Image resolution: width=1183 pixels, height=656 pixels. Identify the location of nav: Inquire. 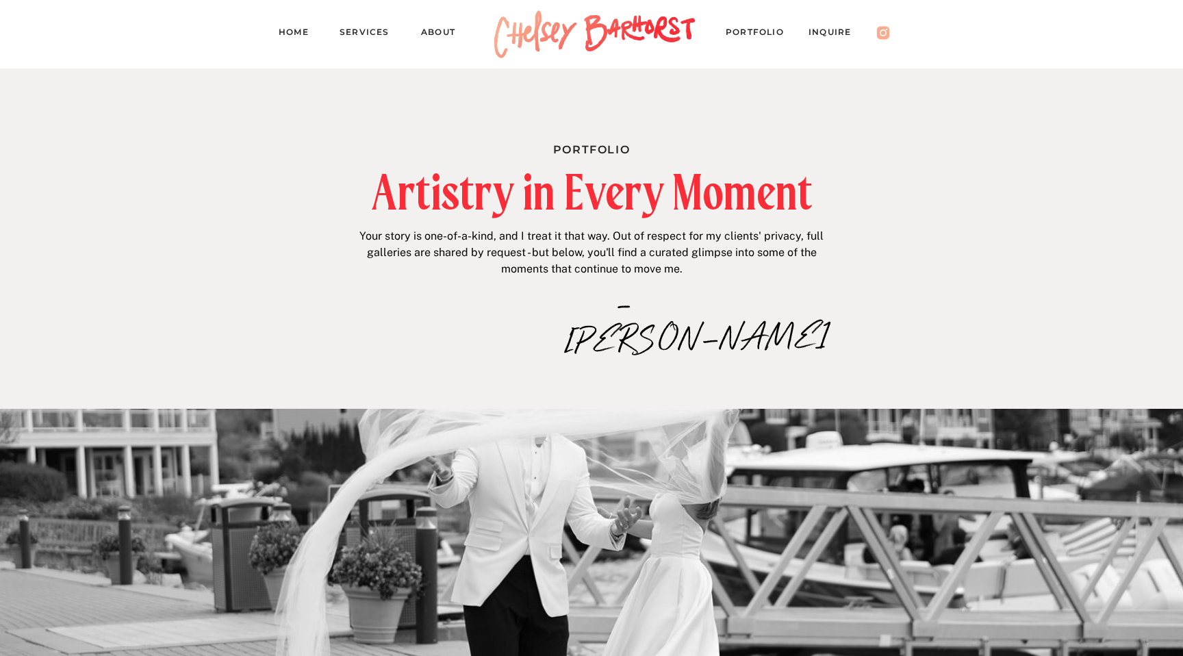
(836, 34).